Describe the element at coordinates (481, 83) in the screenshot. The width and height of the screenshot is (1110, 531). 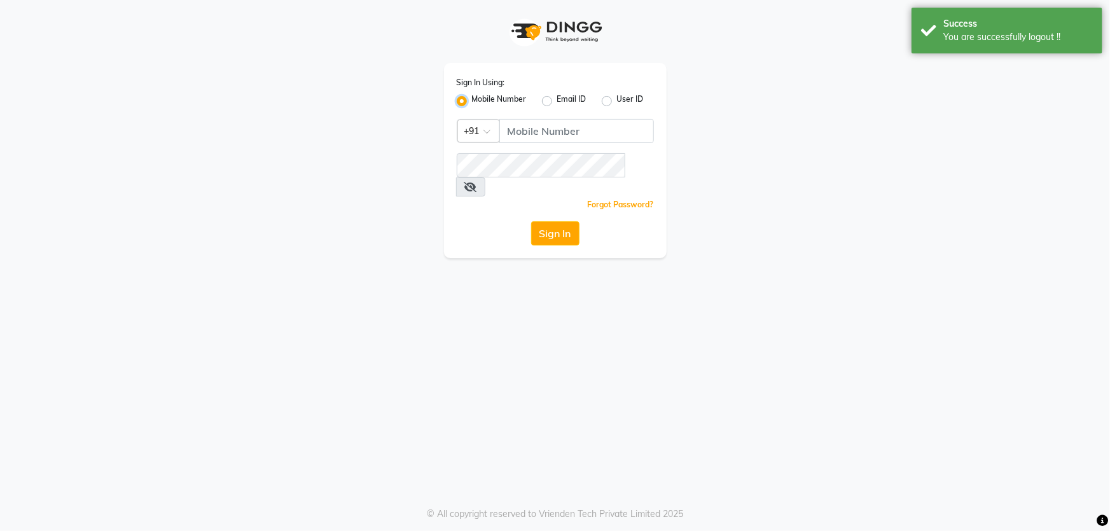
I see `label: Sign In Using:` at that location.